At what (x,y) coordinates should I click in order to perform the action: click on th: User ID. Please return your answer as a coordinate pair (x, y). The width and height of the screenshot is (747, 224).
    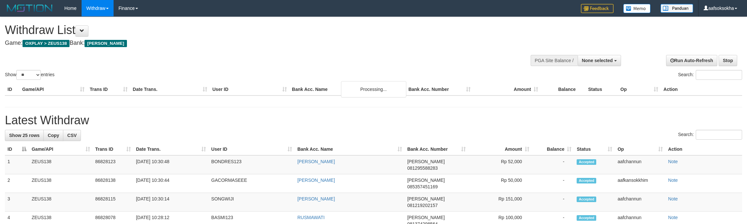
    Looking at the image, I should click on (250, 89).